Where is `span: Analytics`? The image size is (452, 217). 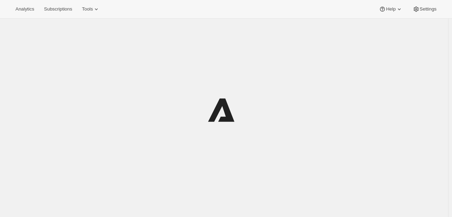
span: Analytics is located at coordinates (25, 9).